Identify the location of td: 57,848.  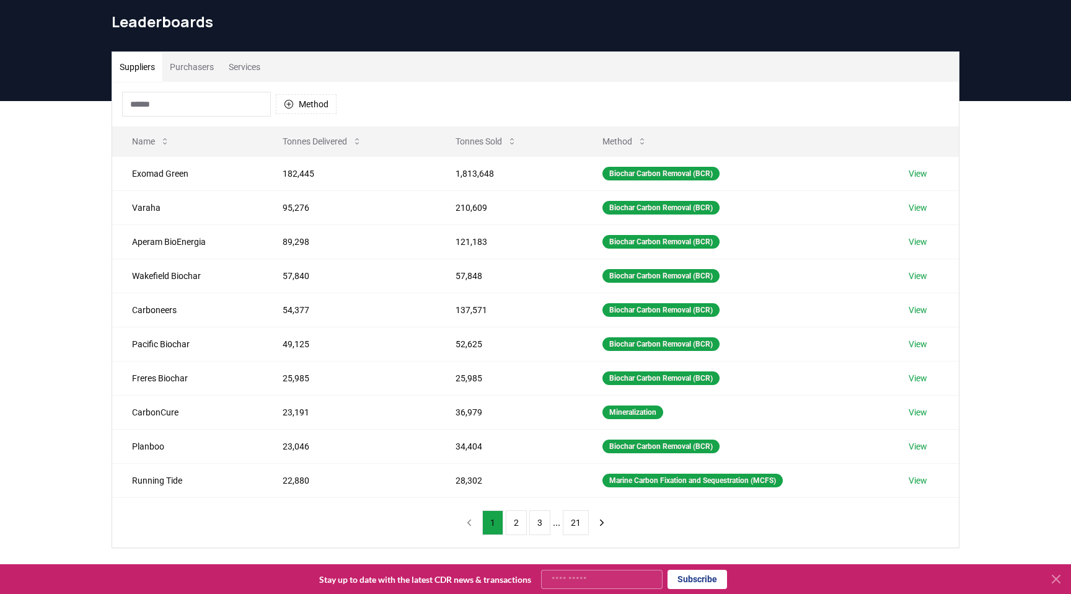
(509, 275).